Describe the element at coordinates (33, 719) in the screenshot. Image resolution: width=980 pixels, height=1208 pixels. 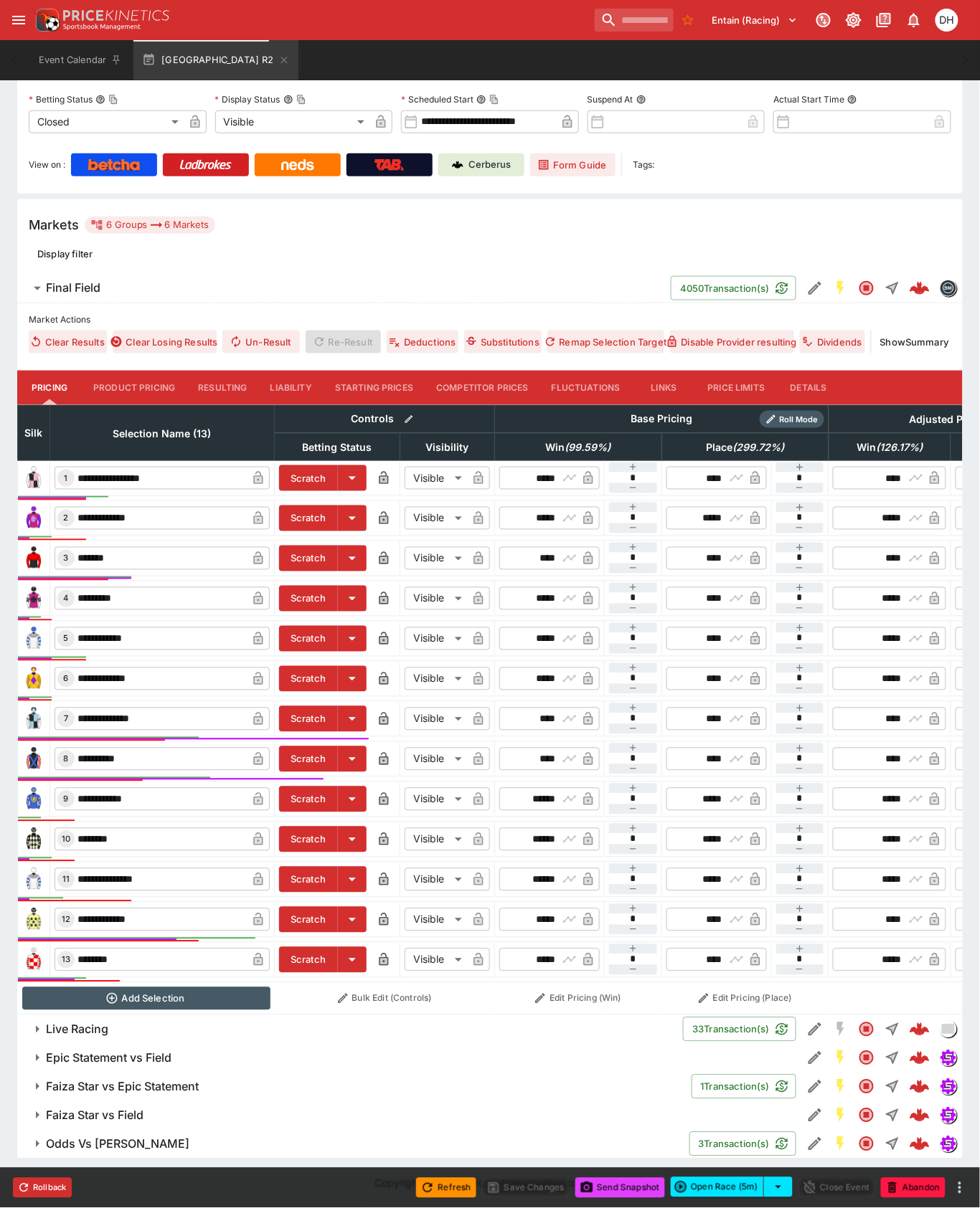
I see `img: runner 7` at that location.